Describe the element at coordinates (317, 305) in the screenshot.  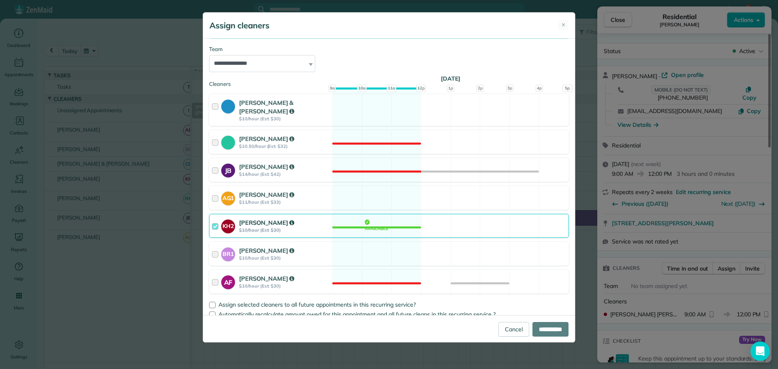
I see `span: Assign selected cleaners to all future appointments in this recurring service?` at that location.